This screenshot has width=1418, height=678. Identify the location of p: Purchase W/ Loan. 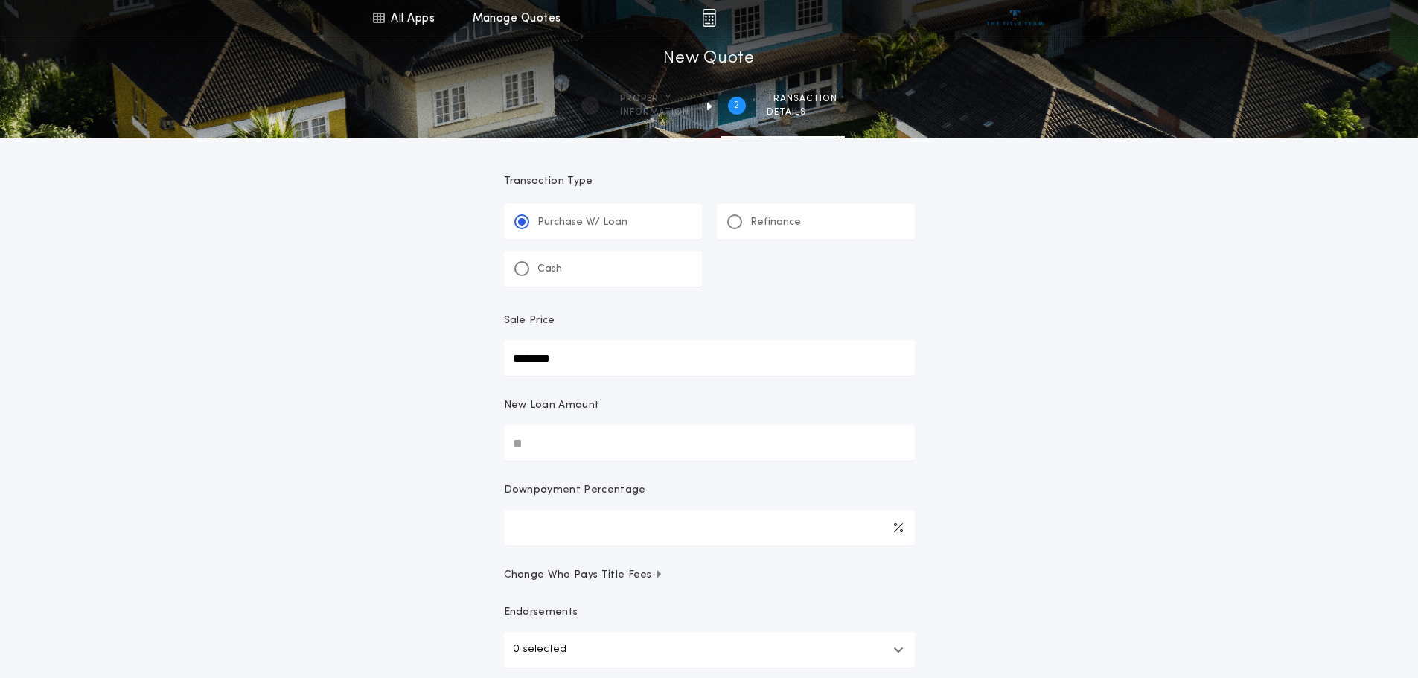
(582, 223).